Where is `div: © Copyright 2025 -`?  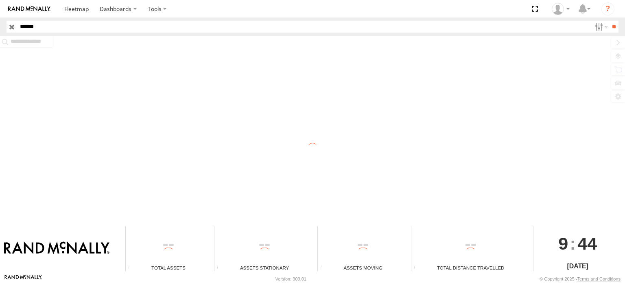
div: © Copyright 2025 - is located at coordinates (580, 279).